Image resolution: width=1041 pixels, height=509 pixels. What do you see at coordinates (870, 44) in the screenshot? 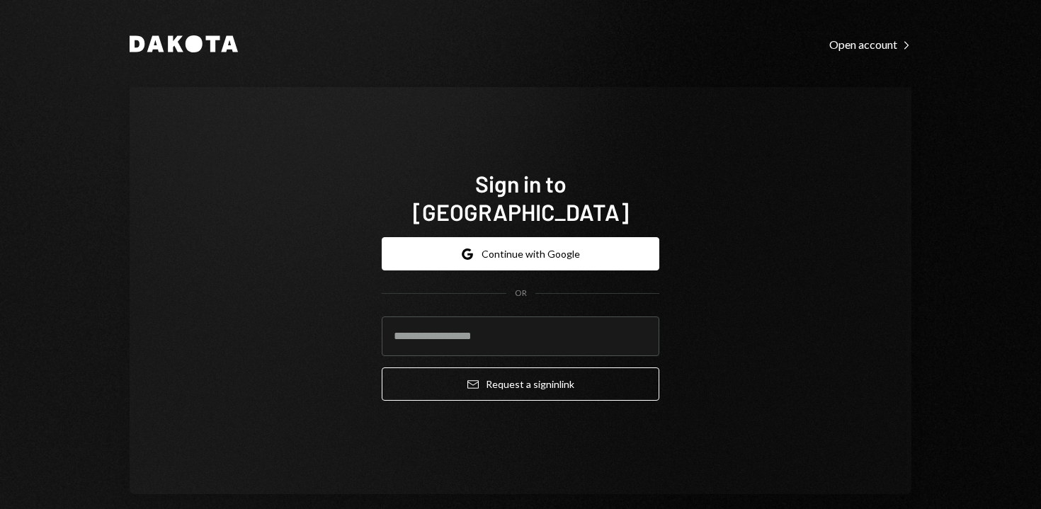
I see `a: Open account` at bounding box center [870, 44].